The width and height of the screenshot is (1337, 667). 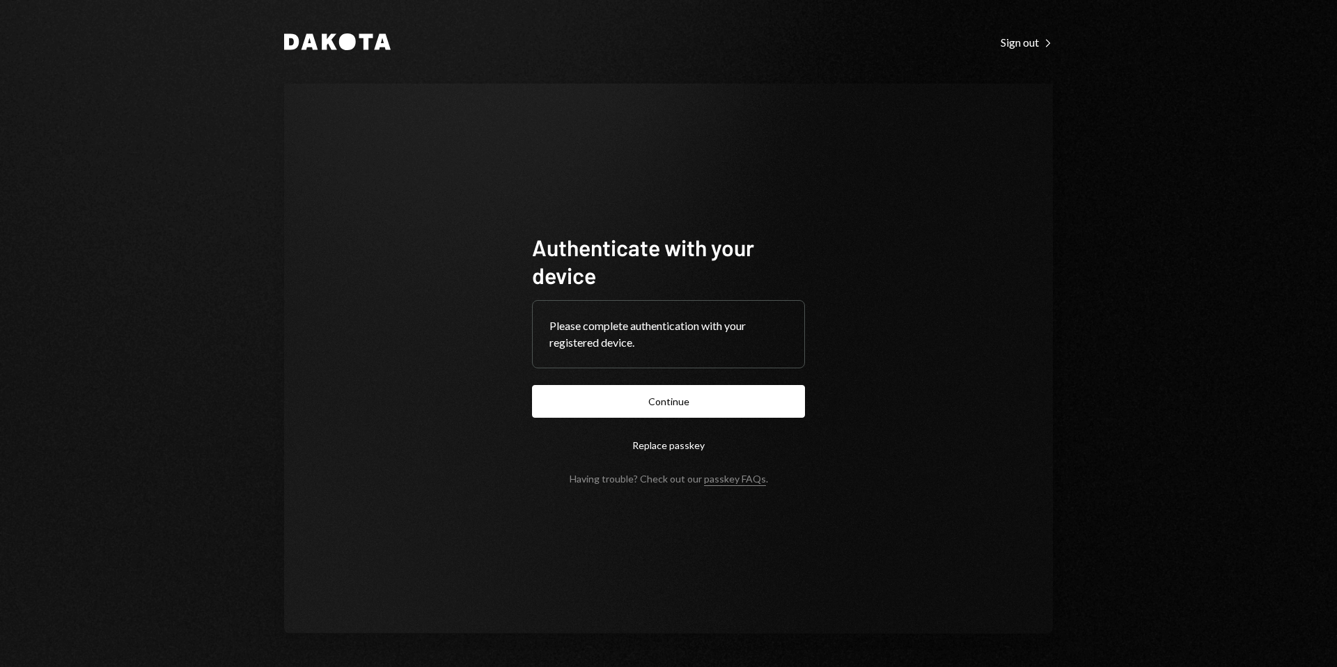 I want to click on a: Sign out, so click(x=1027, y=42).